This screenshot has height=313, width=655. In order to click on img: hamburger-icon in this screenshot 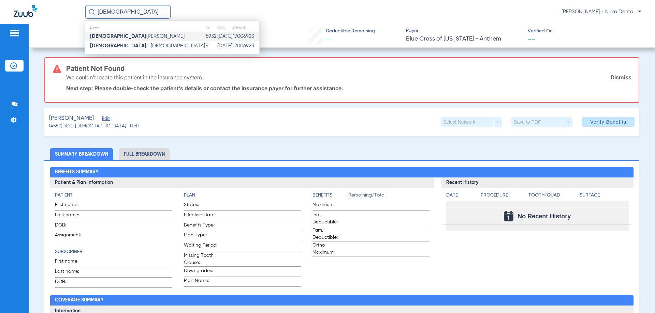, I will do `click(14, 33)`.